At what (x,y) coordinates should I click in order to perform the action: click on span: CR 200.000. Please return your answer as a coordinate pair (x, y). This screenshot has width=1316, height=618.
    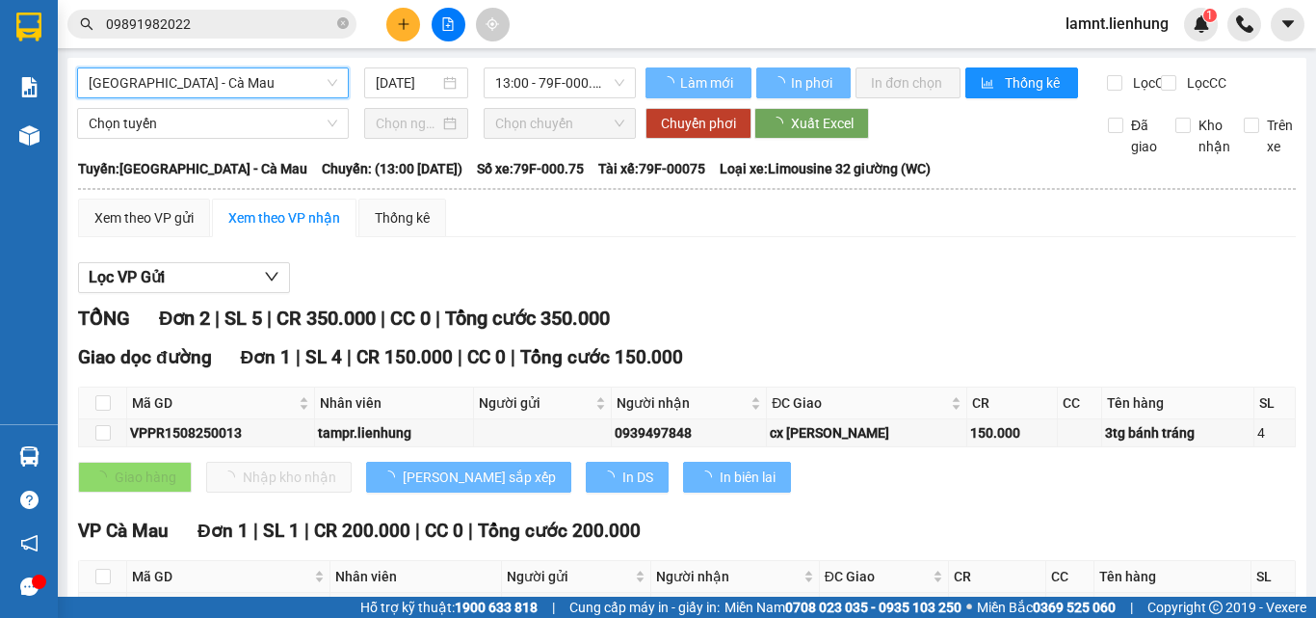
    Looking at the image, I should click on (362, 530).